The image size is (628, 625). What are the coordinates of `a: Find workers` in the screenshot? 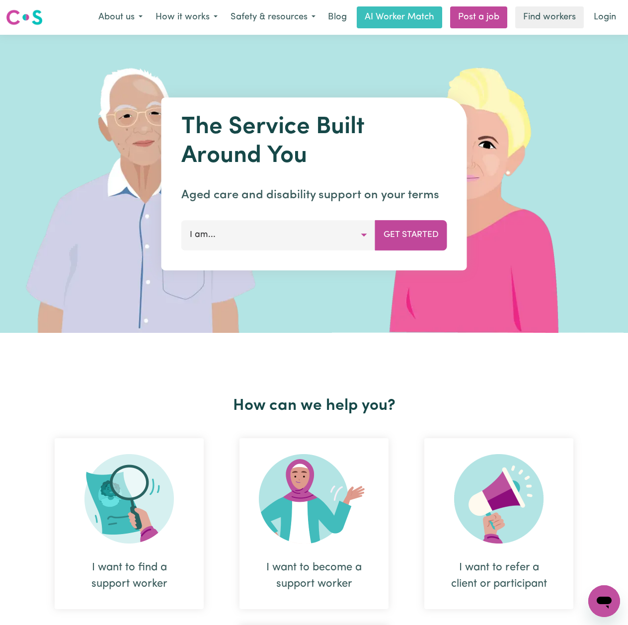 It's located at (550, 17).